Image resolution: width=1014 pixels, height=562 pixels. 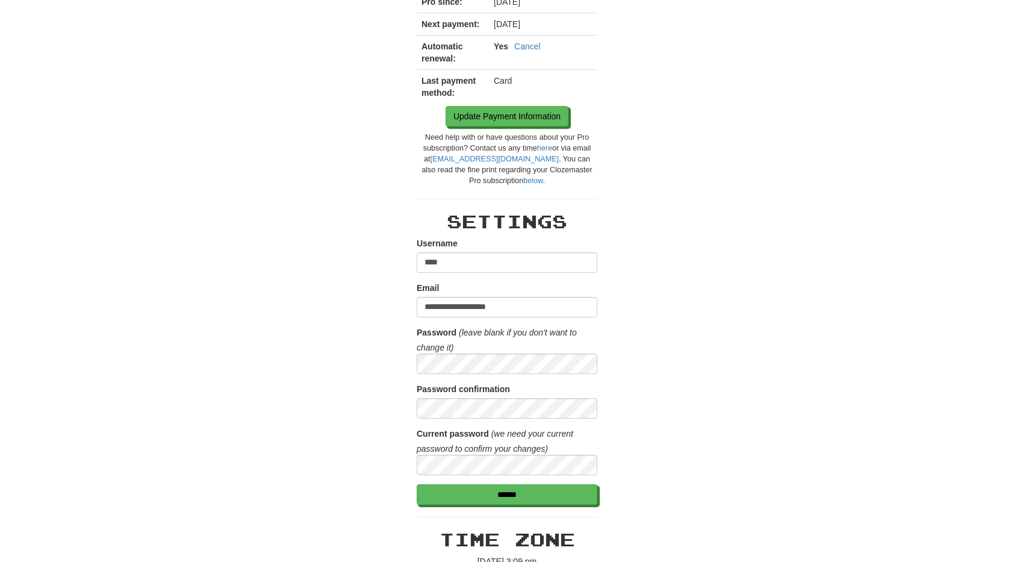 I want to click on label: Current password, so click(x=453, y=433).